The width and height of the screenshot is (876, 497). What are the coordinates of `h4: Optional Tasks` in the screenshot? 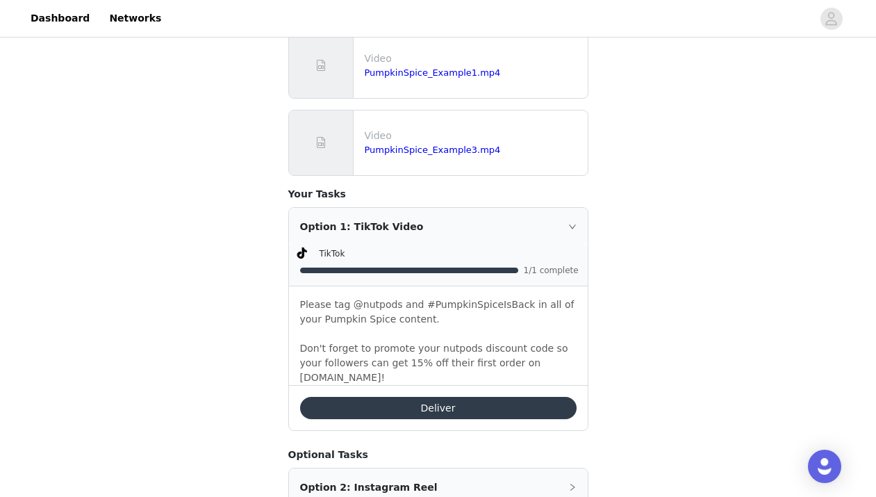 It's located at (438, 454).